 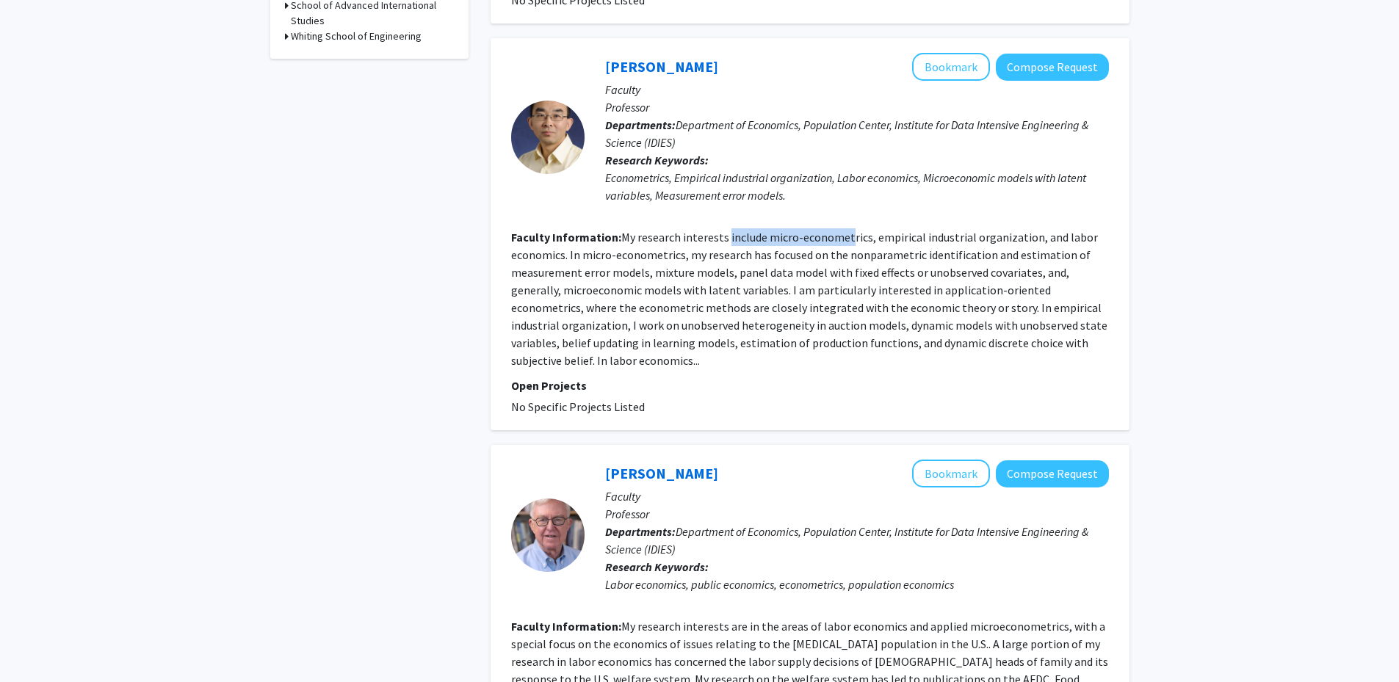 I want to click on span: No Specific Projects Listed, so click(x=578, y=407).